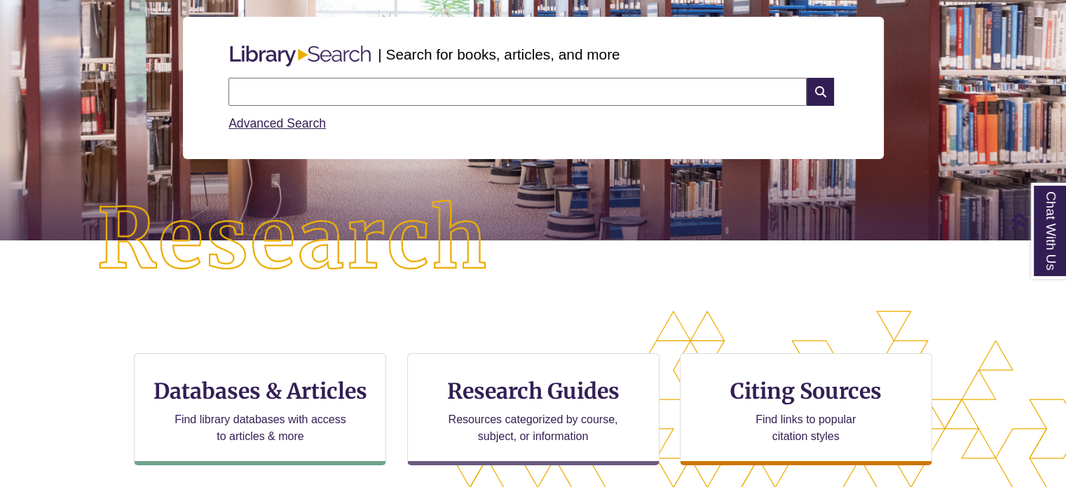 Image resolution: width=1066 pixels, height=487 pixels. What do you see at coordinates (805, 428) in the screenshot?
I see `p: Find links to popular citation styles` at bounding box center [805, 428].